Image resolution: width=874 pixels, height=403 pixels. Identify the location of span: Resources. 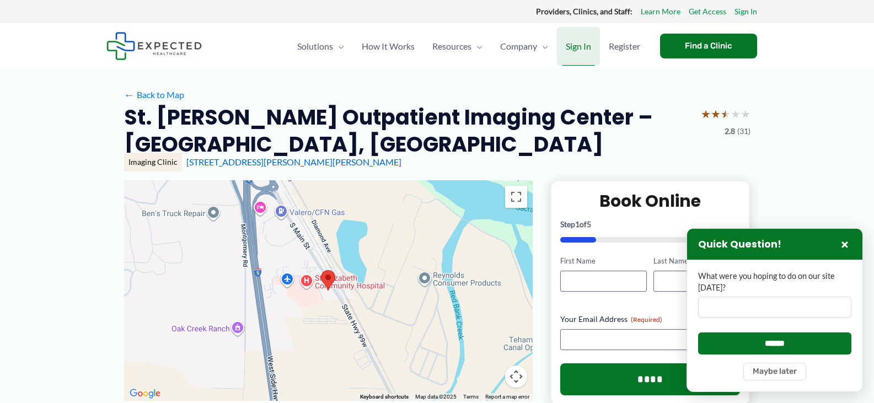
(452, 46).